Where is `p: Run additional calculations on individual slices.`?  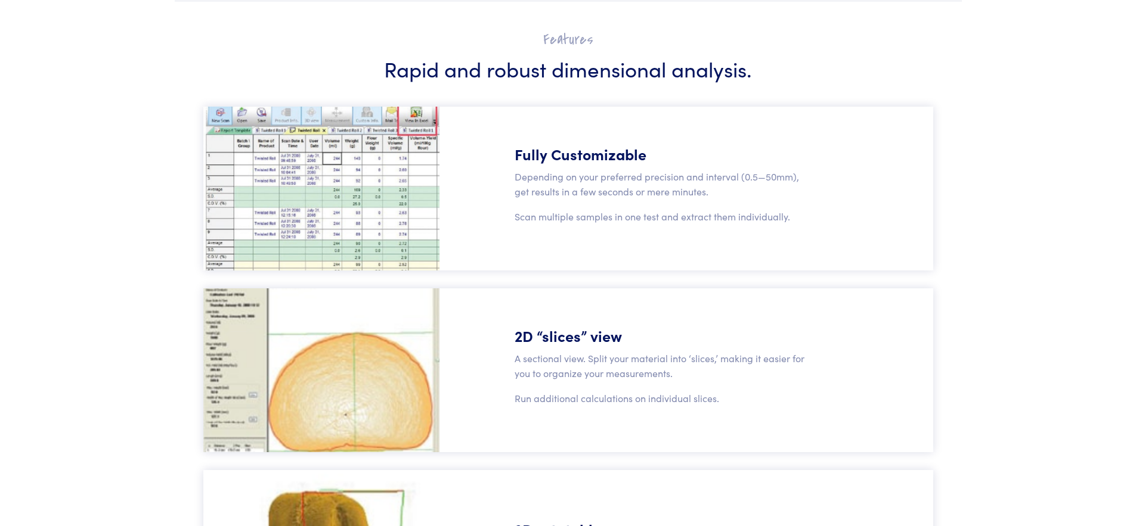 p: Run additional calculations on individual slices. is located at coordinates (659, 399).